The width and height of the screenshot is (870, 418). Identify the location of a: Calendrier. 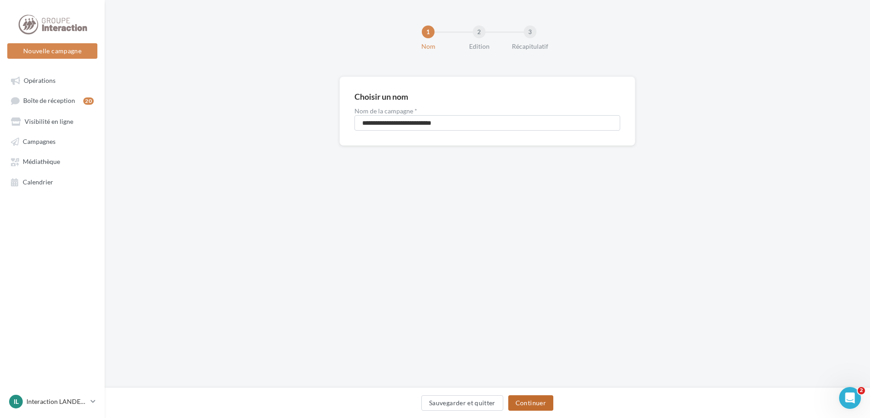
(52, 181).